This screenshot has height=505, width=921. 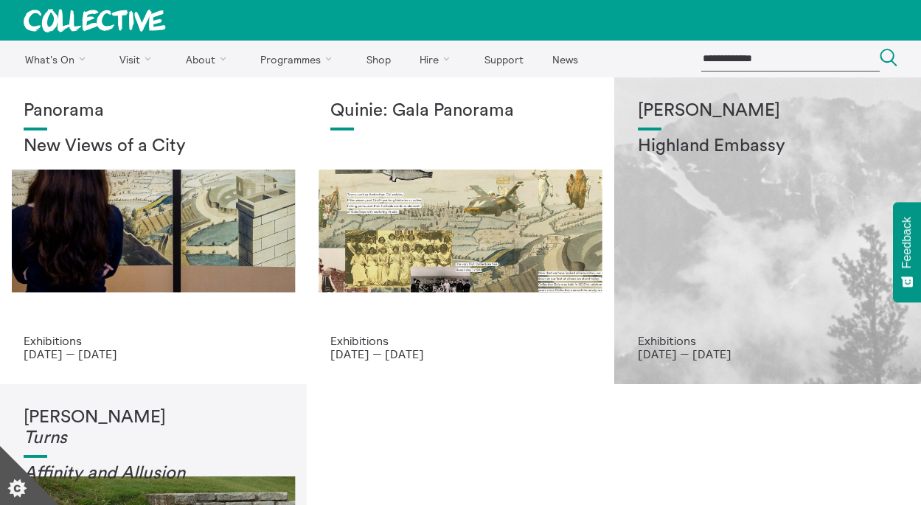 I want to click on a: Hire, so click(x=438, y=59).